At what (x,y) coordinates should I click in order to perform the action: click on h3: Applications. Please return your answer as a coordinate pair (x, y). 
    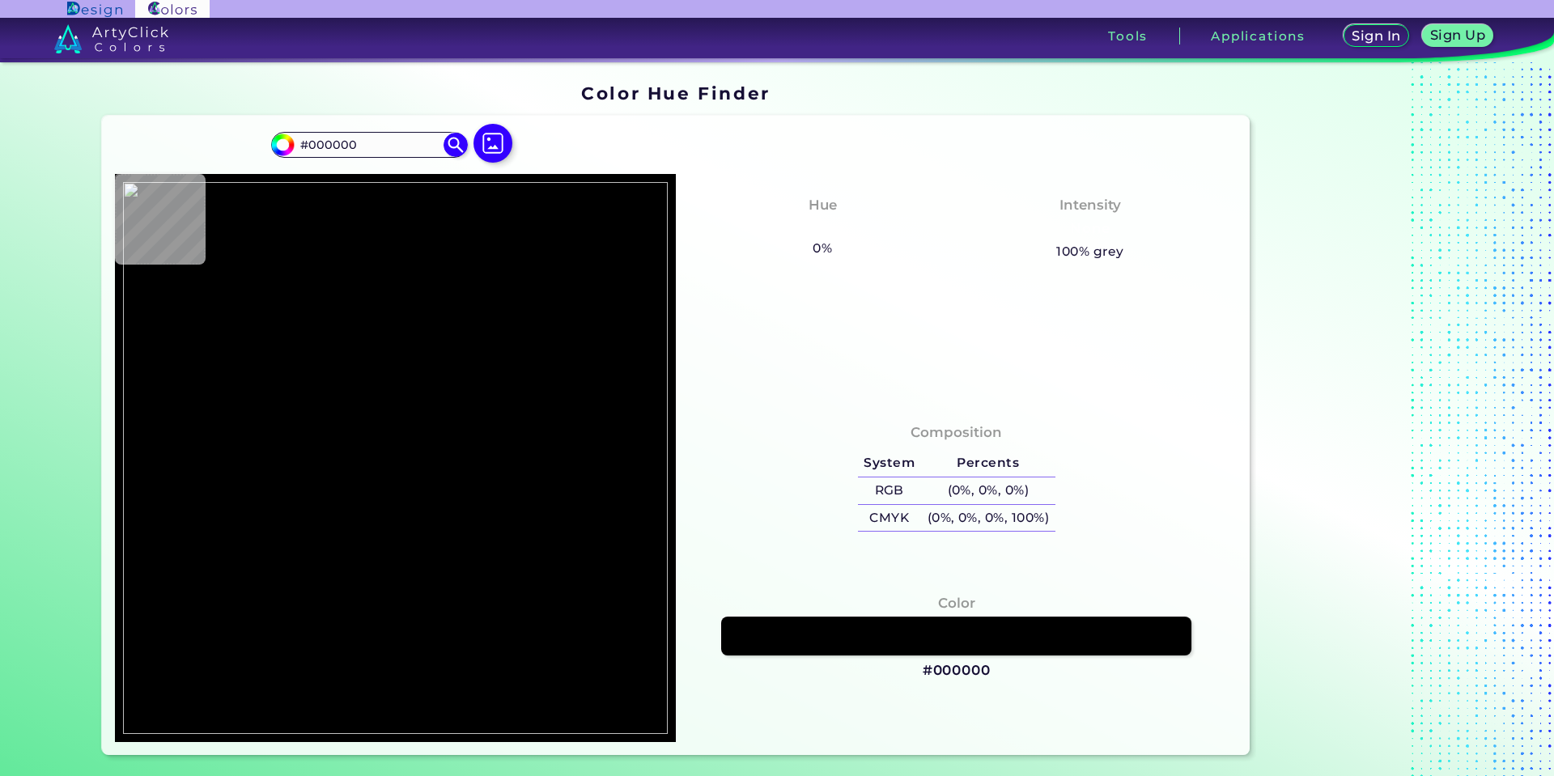
    Looking at the image, I should click on (1257, 36).